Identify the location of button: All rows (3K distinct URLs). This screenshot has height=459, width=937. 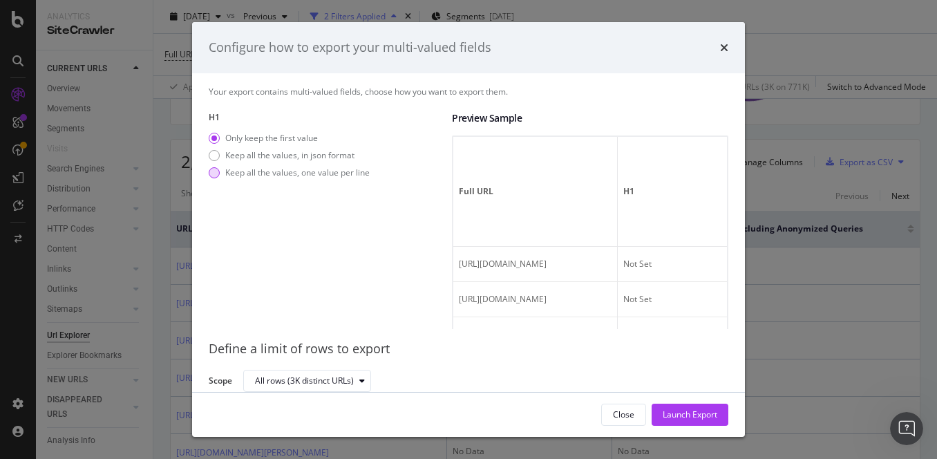
(307, 381).